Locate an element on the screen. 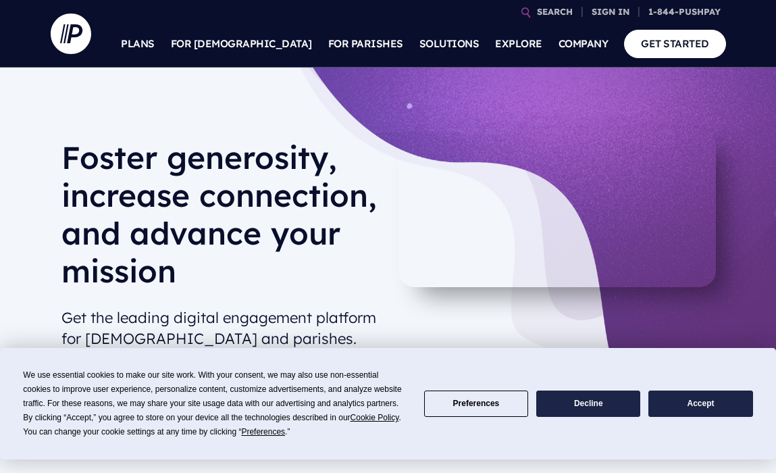 This screenshot has width=776, height=473. div: We use essential cookies to make our site work. With your consent, we may also use non-essential ... is located at coordinates (215, 403).